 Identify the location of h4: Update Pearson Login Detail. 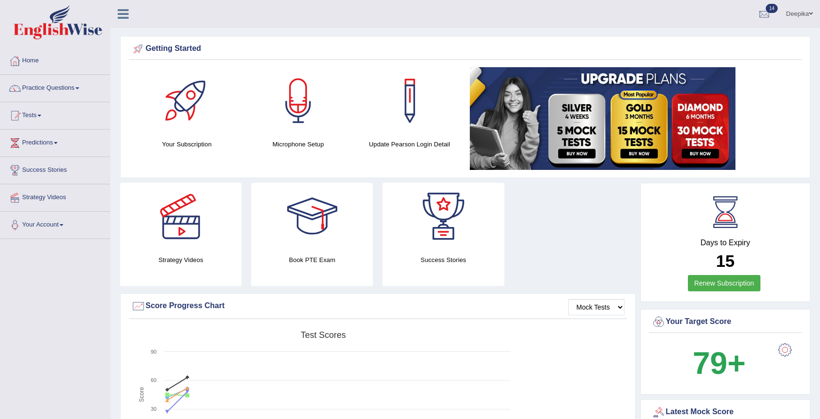
(410, 144).